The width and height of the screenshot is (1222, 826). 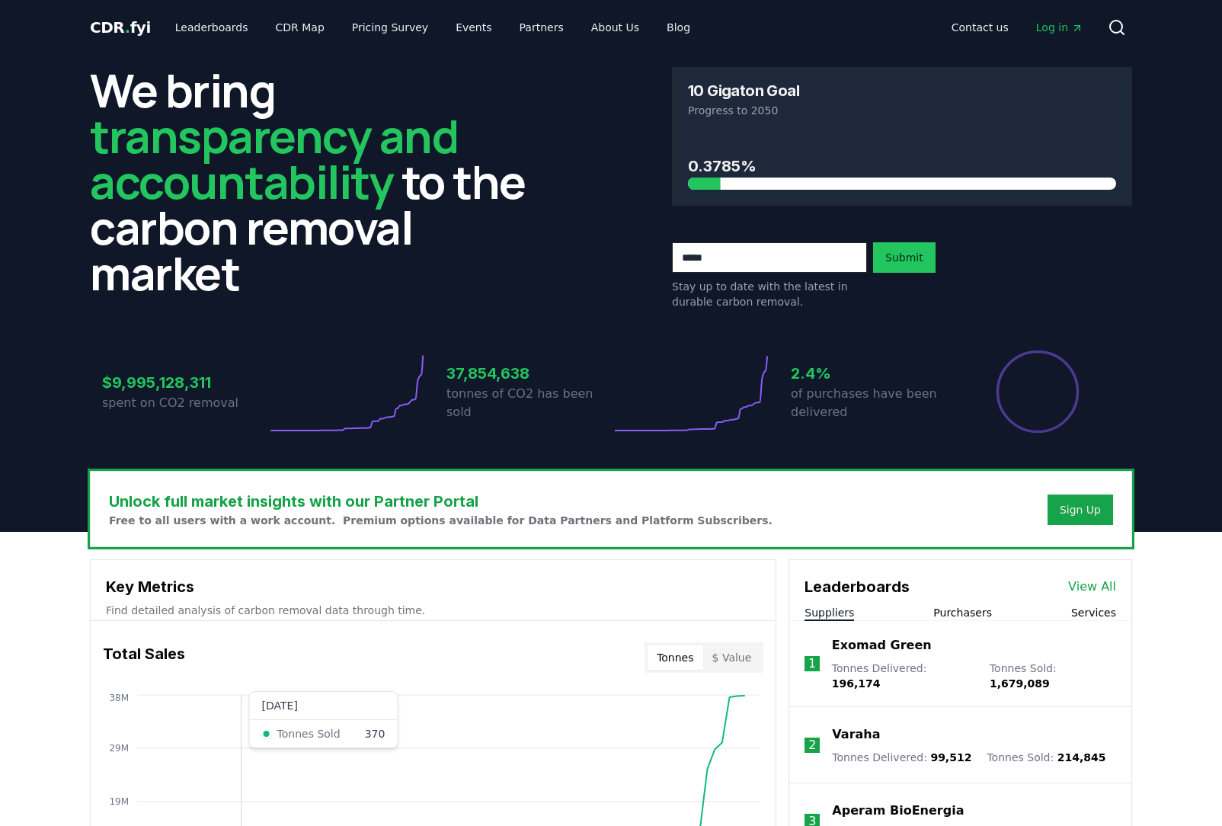 What do you see at coordinates (856, 735) in the screenshot?
I see `a: Varaha` at bounding box center [856, 735].